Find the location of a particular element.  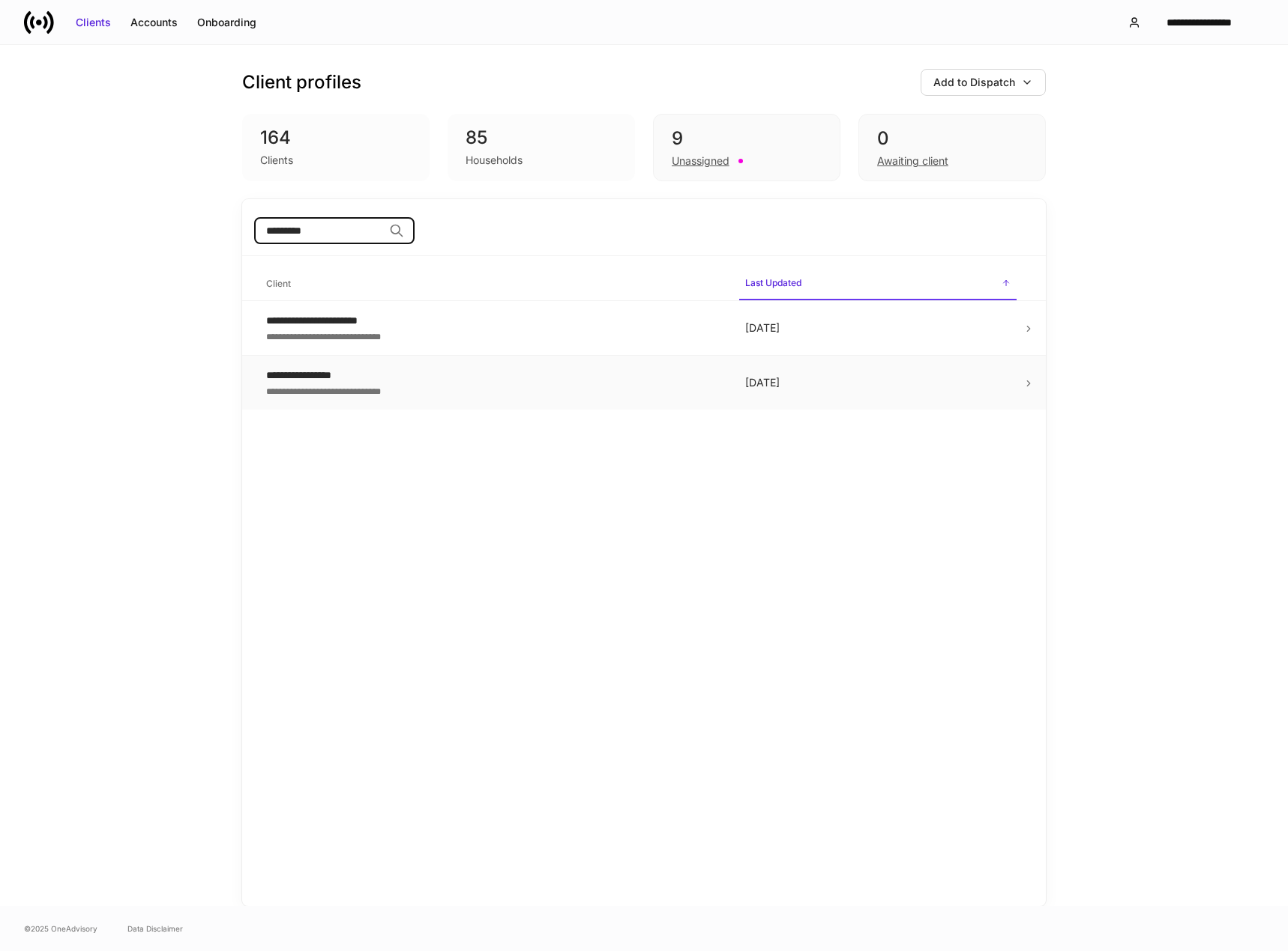

a: Data Disclaimer is located at coordinates (155, 929).